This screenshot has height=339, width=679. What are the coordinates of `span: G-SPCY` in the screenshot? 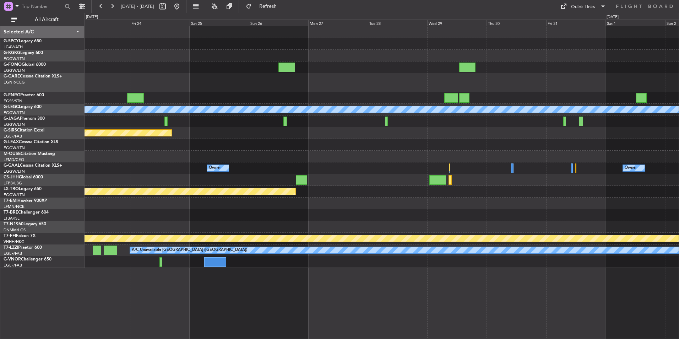 It's located at (11, 41).